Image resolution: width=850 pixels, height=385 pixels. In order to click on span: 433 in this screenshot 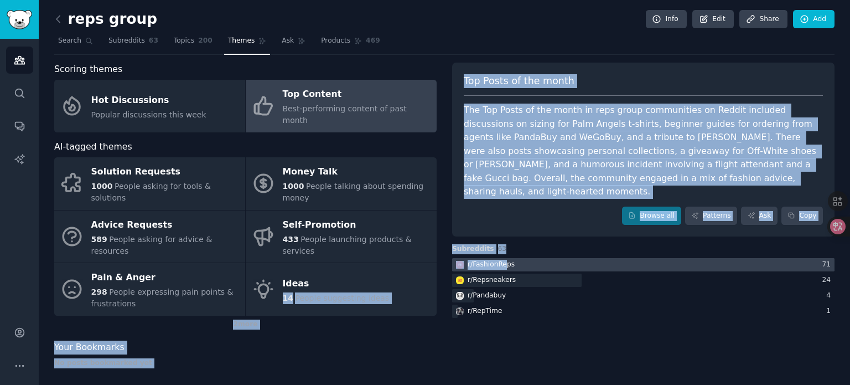, I will do `click(290, 239)`.